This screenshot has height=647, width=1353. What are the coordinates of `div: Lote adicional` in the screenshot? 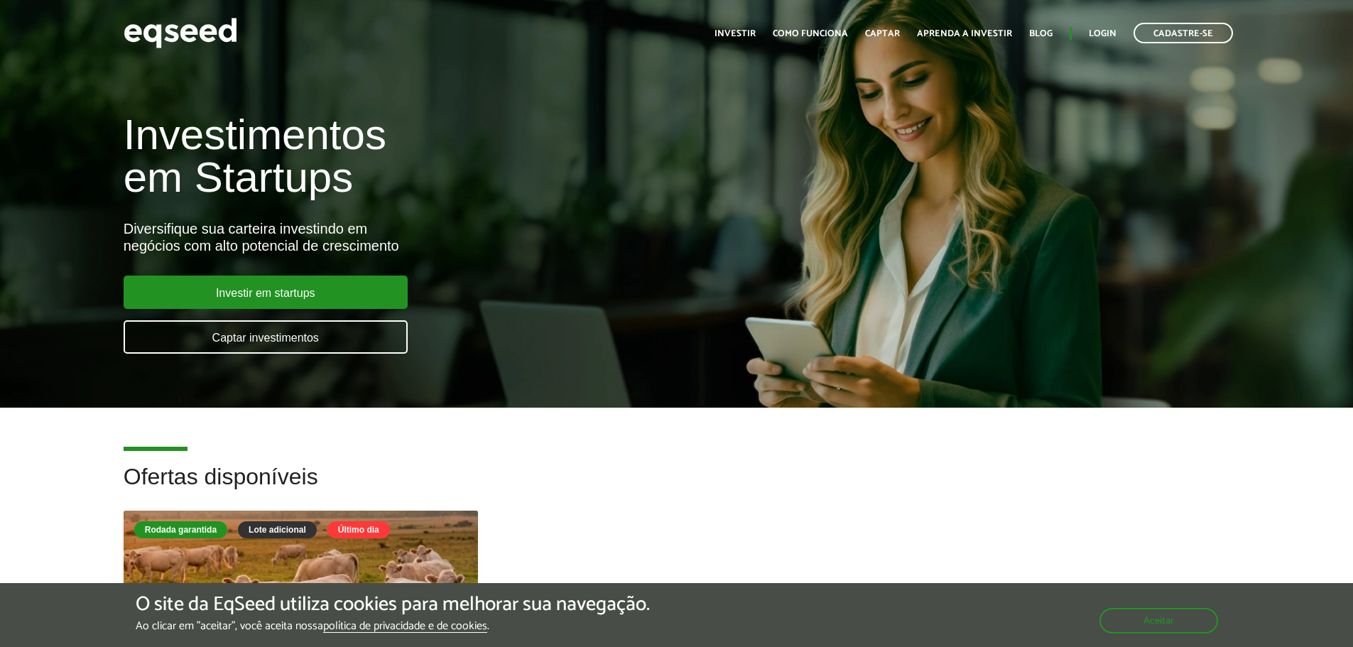 It's located at (277, 530).